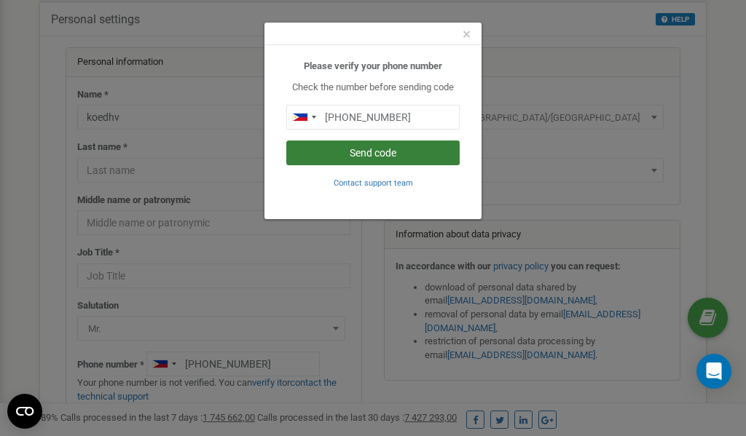 The height and width of the screenshot is (436, 746). Describe the element at coordinates (25, 412) in the screenshot. I see `button: Open CMP widget` at that location.